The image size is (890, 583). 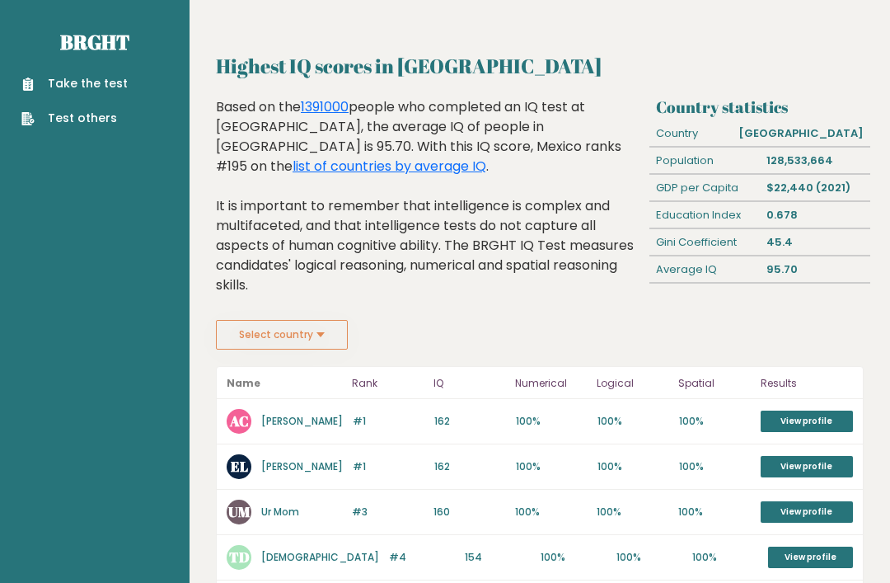 What do you see at coordinates (74, 118) in the screenshot?
I see `a: Test others` at bounding box center [74, 118].